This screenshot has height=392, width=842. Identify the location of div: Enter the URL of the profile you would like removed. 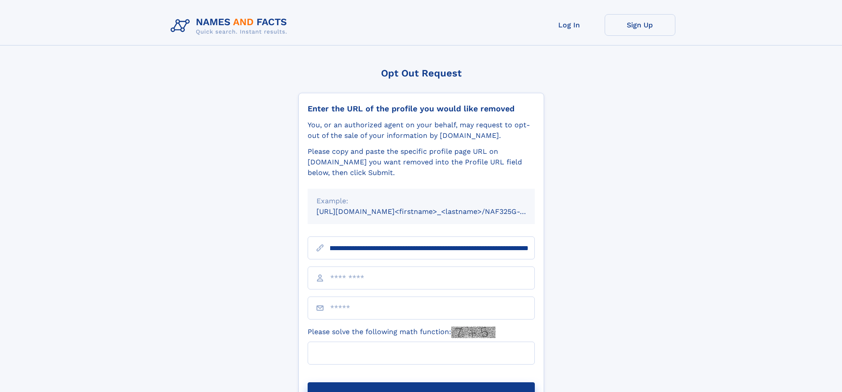
(421, 109).